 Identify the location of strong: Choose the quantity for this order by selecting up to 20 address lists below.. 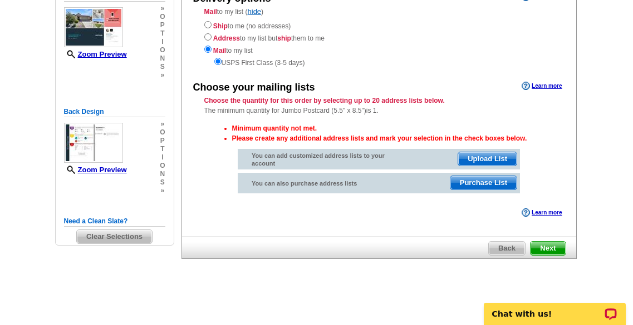
(324, 101).